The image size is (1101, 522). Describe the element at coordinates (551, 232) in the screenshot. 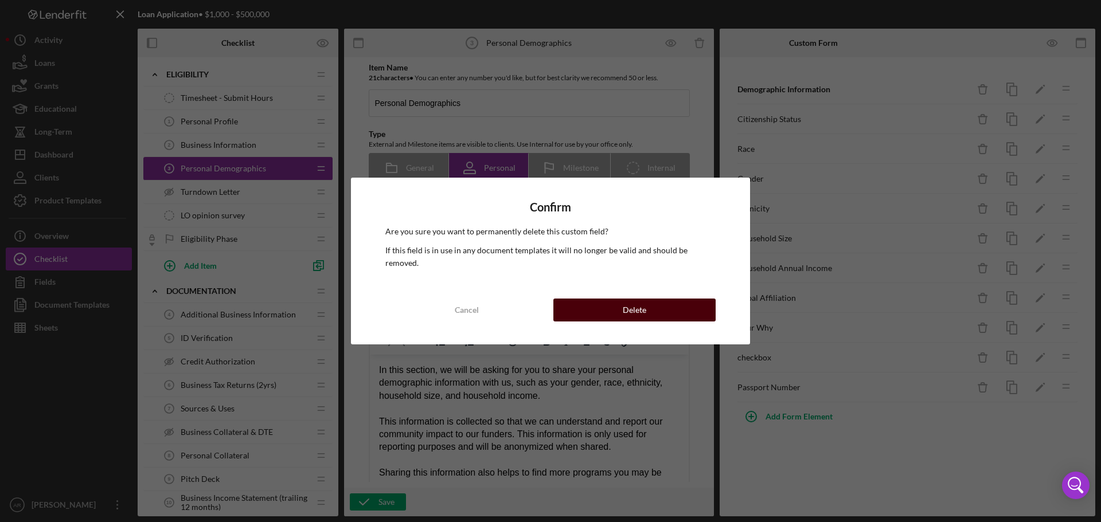

I see `p: Are you sure you want to permanently delete this custom field?` at that location.